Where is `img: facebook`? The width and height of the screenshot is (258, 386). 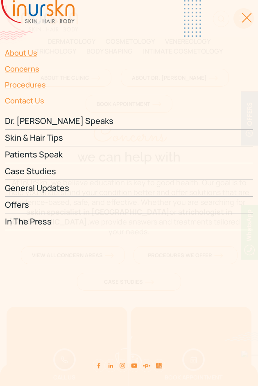 img: facebook is located at coordinates (99, 366).